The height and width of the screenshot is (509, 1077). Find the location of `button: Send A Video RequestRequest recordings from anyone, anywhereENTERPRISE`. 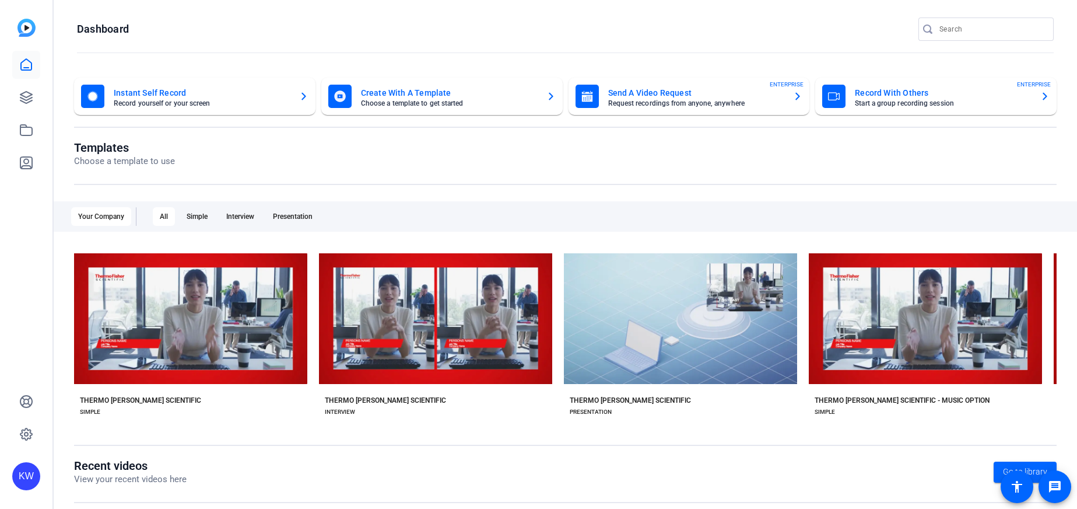

button: Send A Video RequestRequest recordings from anyone, anywhereENTERPRISE is located at coordinates (689, 96).